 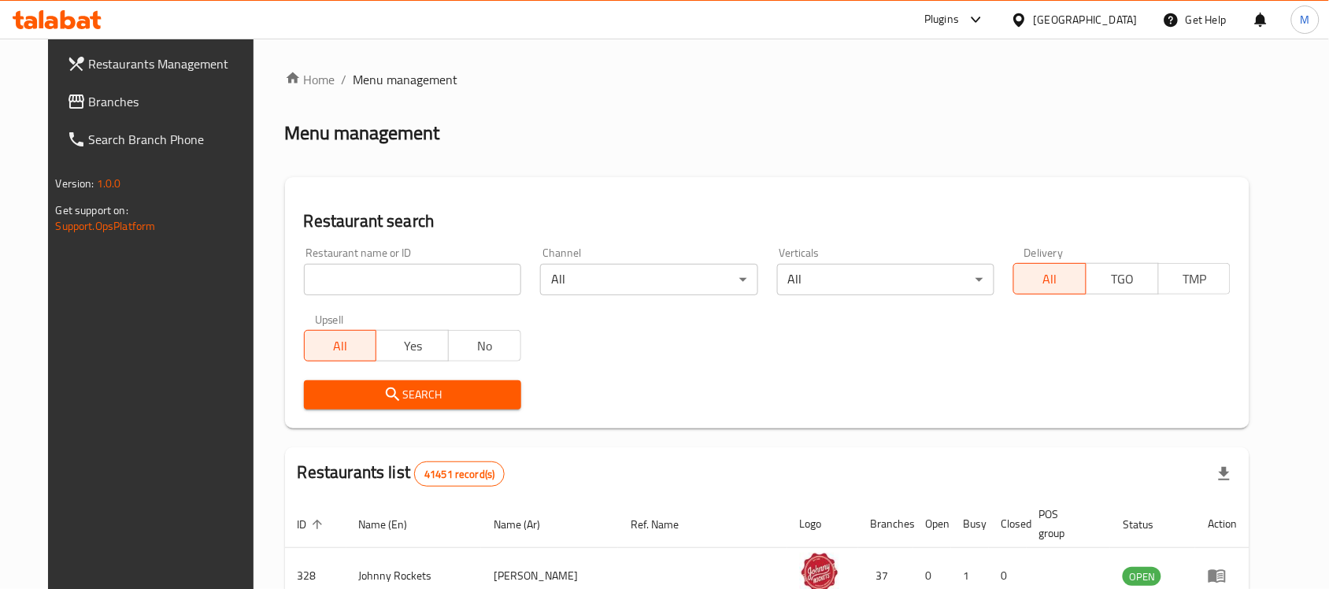 What do you see at coordinates (412, 346) in the screenshot?
I see `button: Yes` at bounding box center [412, 346].